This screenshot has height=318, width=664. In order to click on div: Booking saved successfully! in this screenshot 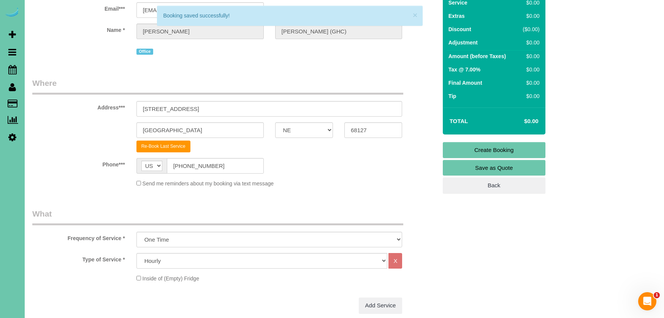, I will do `click(289, 16)`.